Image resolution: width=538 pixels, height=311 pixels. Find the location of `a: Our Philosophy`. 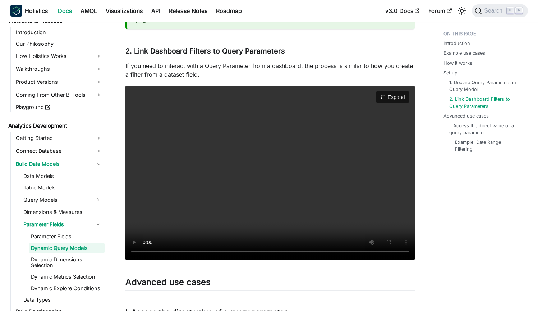

a: Our Philosophy is located at coordinates (59, 44).